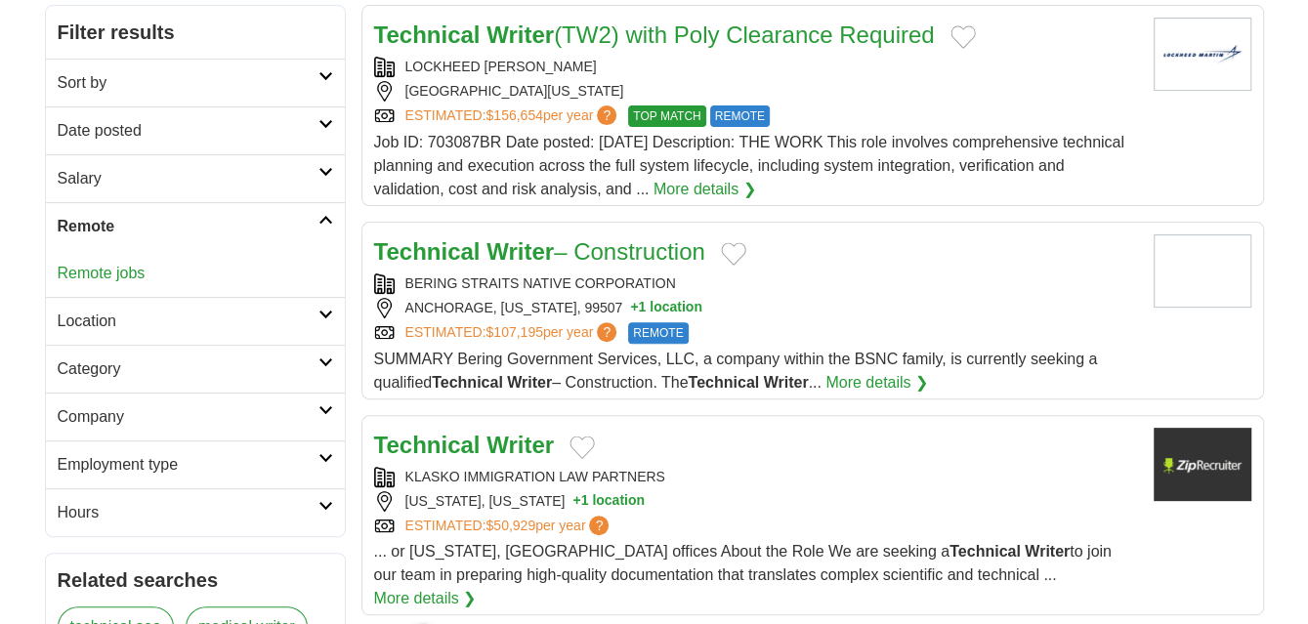  Describe the element at coordinates (464, 444) in the screenshot. I see `a: Technical Writer` at that location.